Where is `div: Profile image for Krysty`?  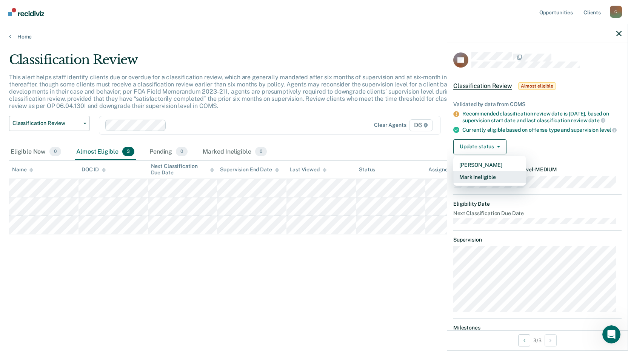
div: Profile image for Krysty is located at coordinates (110, 20).